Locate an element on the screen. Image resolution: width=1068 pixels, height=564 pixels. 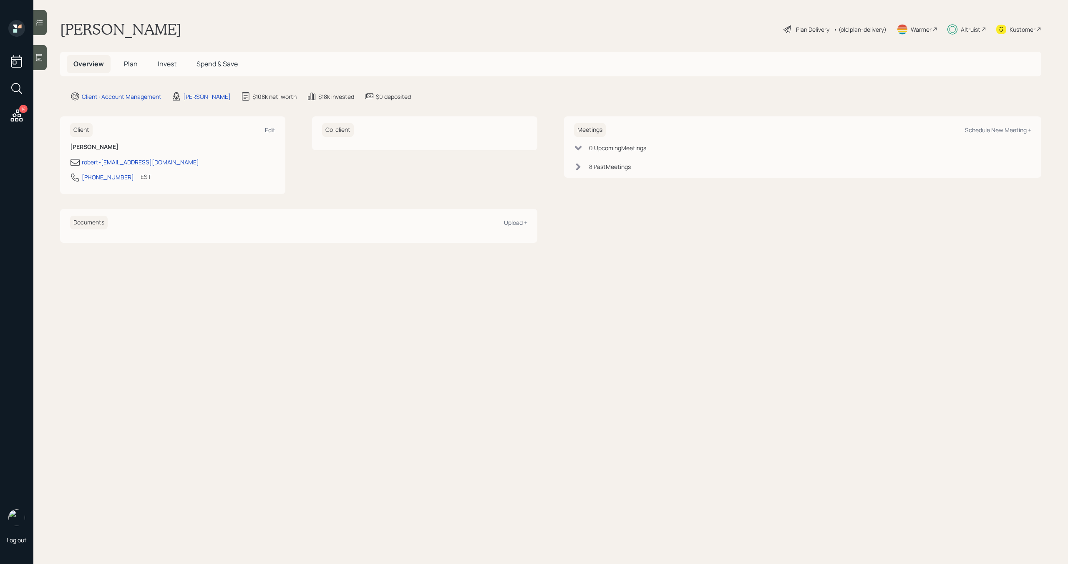
div: EST is located at coordinates (146, 177).